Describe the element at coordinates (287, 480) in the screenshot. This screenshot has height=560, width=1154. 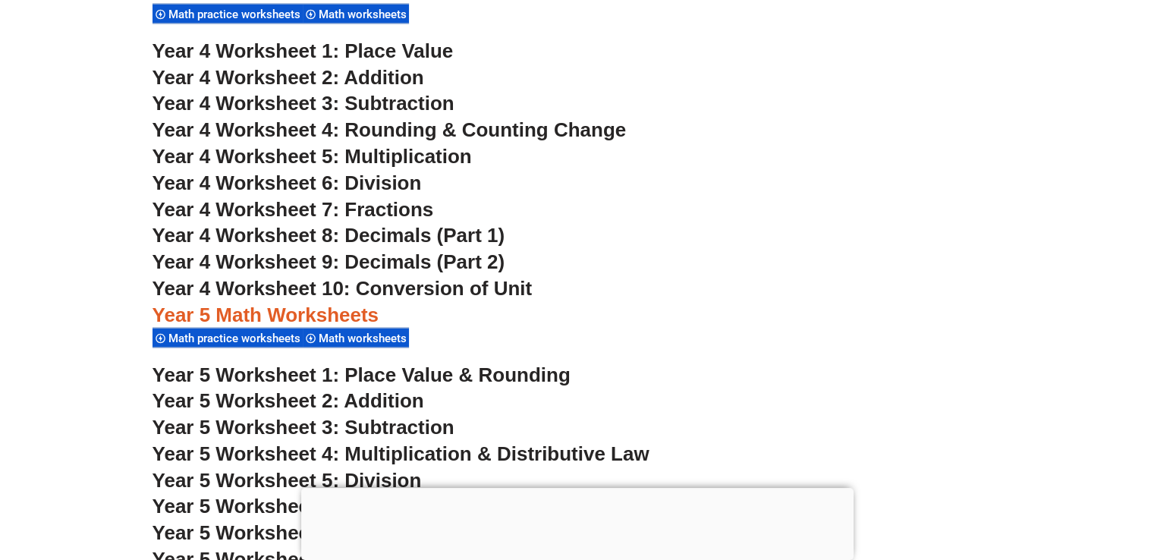
I see `a: Year 5 Worksheet 5: Division` at that location.